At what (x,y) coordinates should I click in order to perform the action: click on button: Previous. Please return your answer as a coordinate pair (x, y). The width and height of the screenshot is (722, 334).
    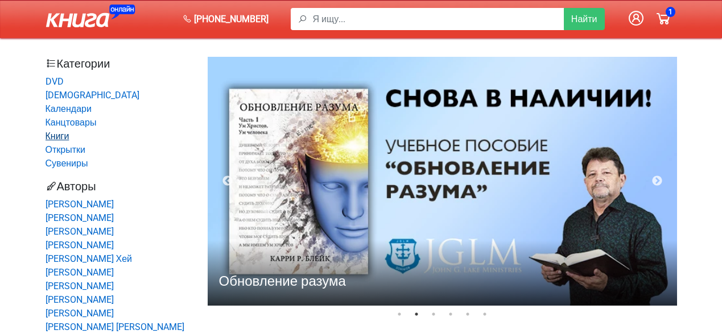
    Looking at the image, I should click on (228, 181).